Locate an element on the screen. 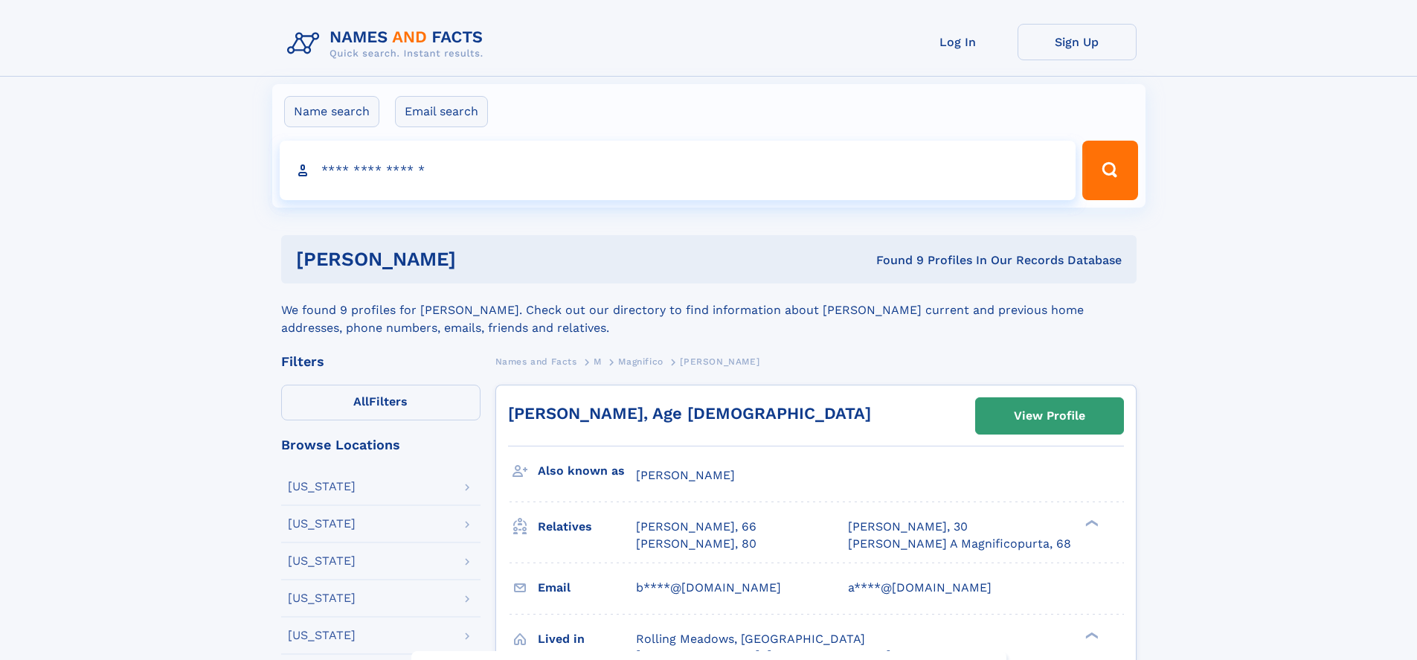  a: Names and Facts is located at coordinates (536, 361).